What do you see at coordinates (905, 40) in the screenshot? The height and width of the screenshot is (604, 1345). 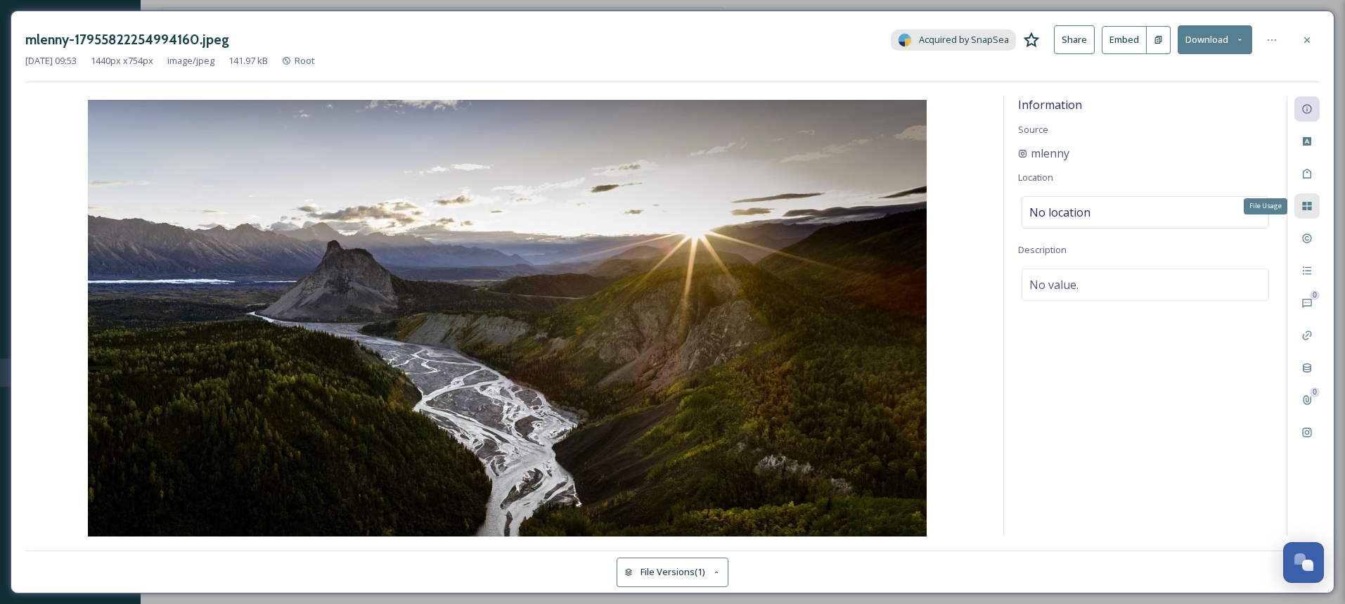 I see `img: snapsea-logo.png` at bounding box center [905, 40].